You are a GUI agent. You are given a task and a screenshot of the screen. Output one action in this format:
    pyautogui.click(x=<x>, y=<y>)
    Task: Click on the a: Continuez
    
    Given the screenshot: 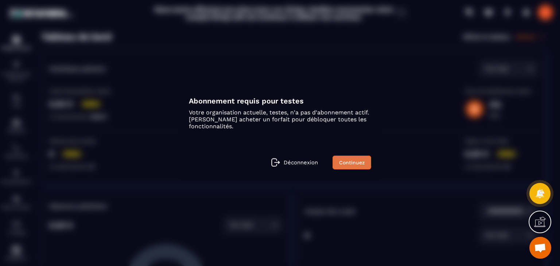 What is the action you would take?
    pyautogui.click(x=352, y=163)
    